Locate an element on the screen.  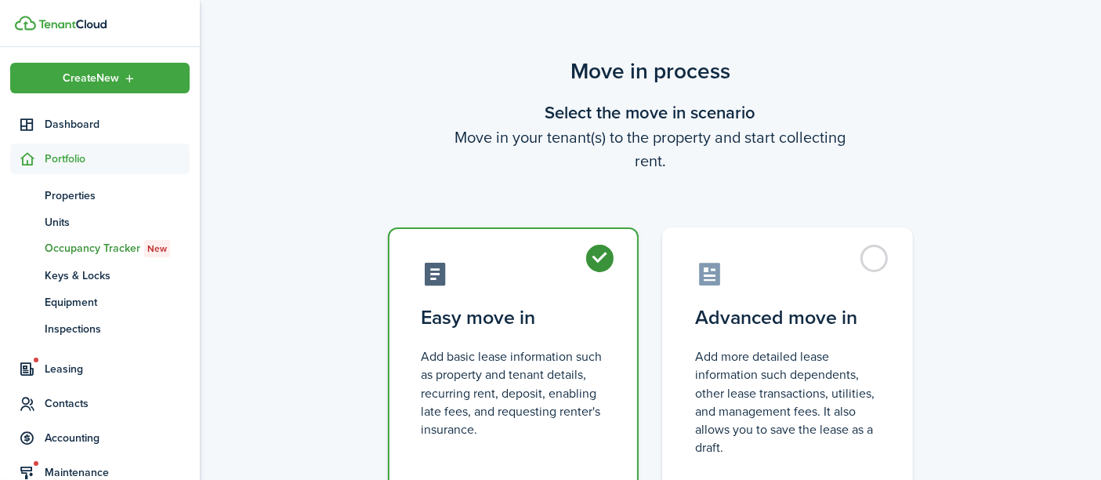
span: Create New is located at coordinates (92, 78).